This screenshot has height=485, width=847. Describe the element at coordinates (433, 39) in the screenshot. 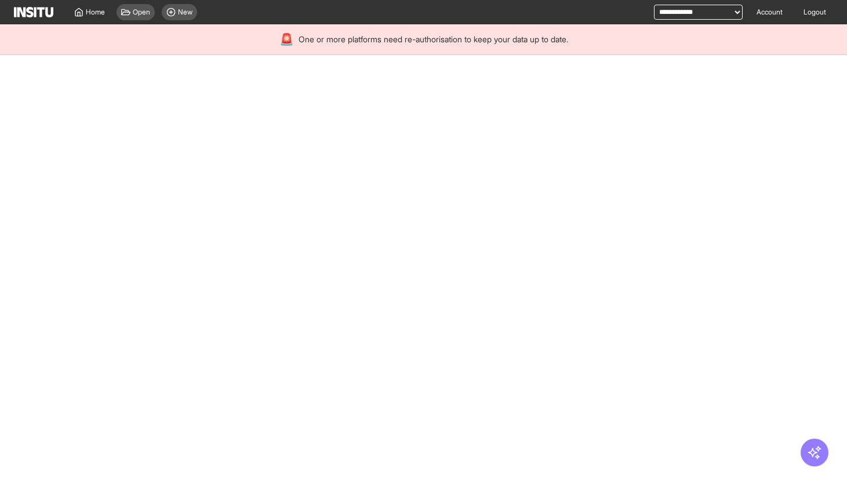

I see `span: One or more platforms need re-authorisation to keep your data up to date.` at that location.